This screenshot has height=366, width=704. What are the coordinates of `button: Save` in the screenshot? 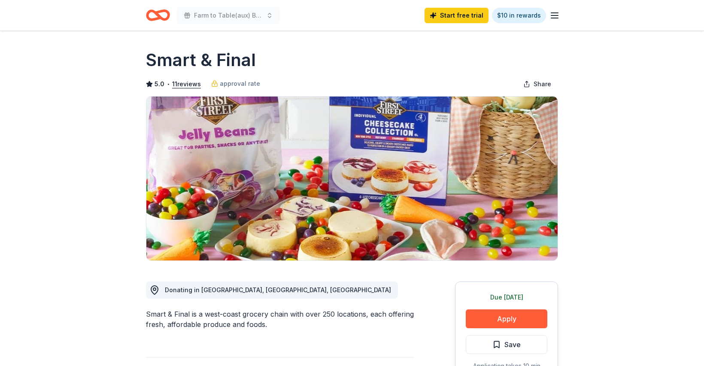 It's located at (507, 345).